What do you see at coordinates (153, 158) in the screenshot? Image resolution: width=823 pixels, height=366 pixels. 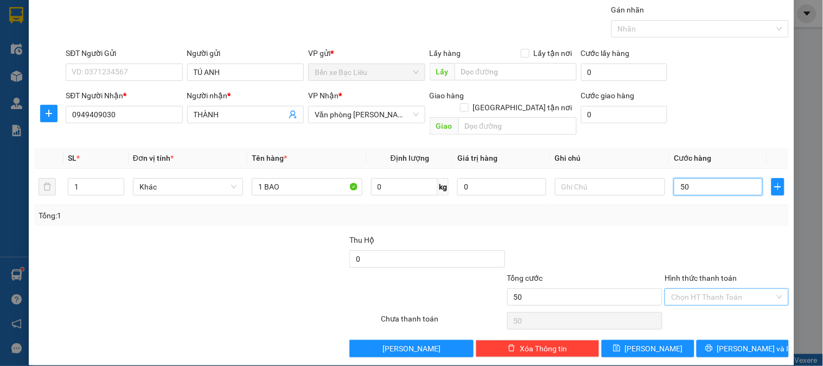 I see `span: Đơn vị tính` at bounding box center [153, 158].